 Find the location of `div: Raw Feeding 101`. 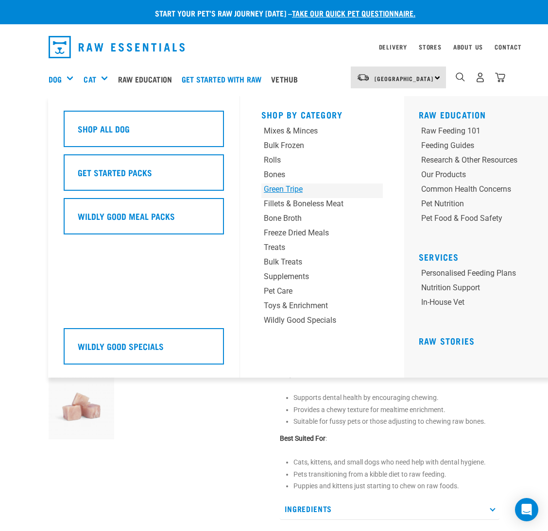

div: Raw Feeding 101 is located at coordinates (469, 131).